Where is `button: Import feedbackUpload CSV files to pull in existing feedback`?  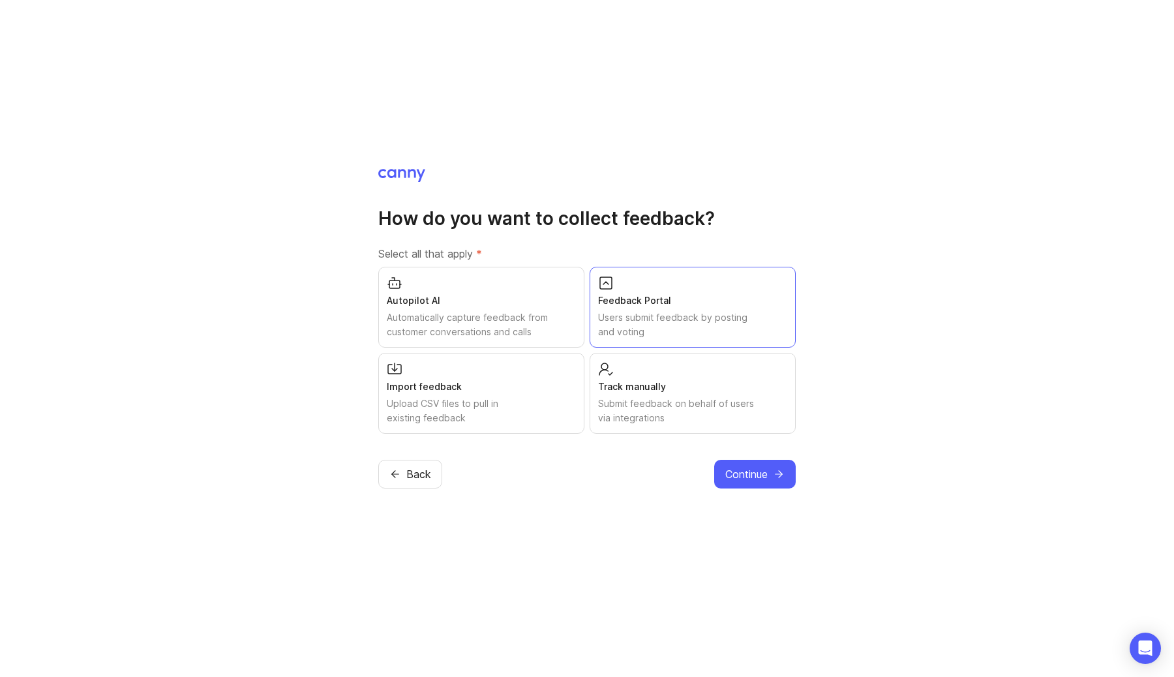 button: Import feedbackUpload CSV files to pull in existing feedback is located at coordinates (482, 393).